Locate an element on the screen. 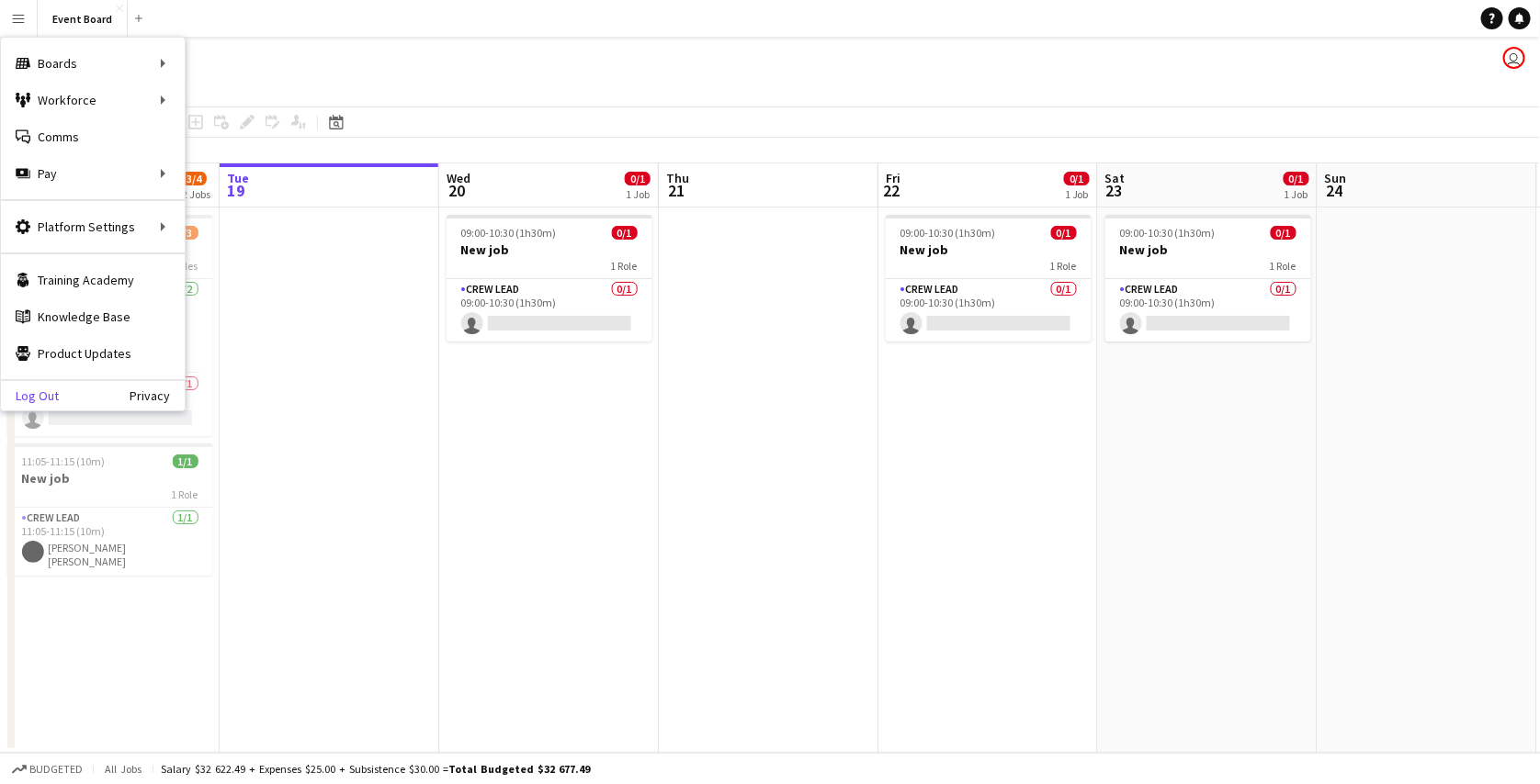  a: Product Updates is located at coordinates (93, 353).